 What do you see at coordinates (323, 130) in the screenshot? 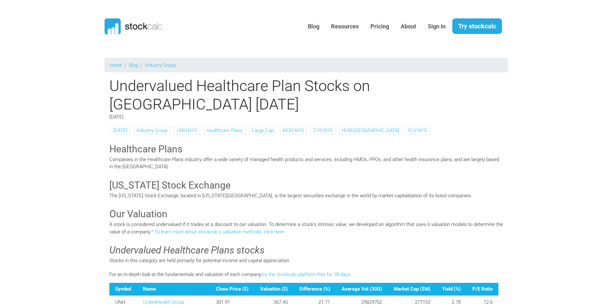
I see `a: CVS:NYS` at bounding box center [323, 130].